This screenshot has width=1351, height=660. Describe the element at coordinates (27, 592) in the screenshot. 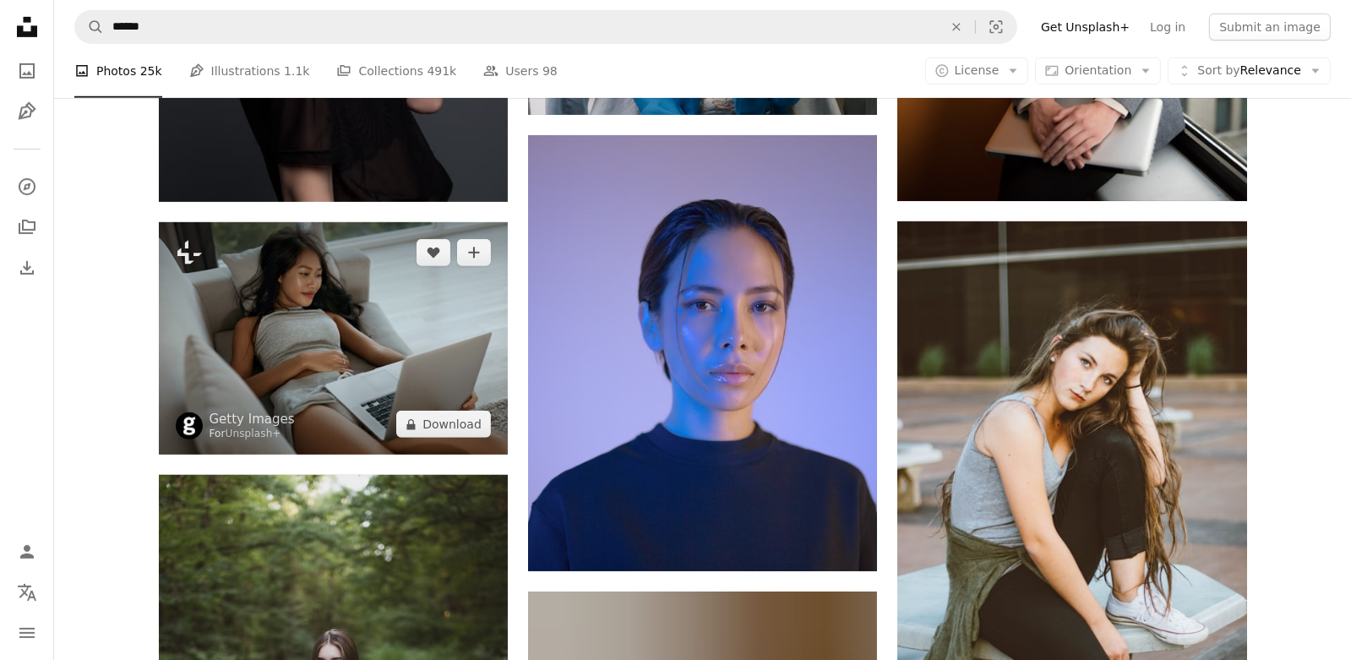

I see `button: Language` at that location.